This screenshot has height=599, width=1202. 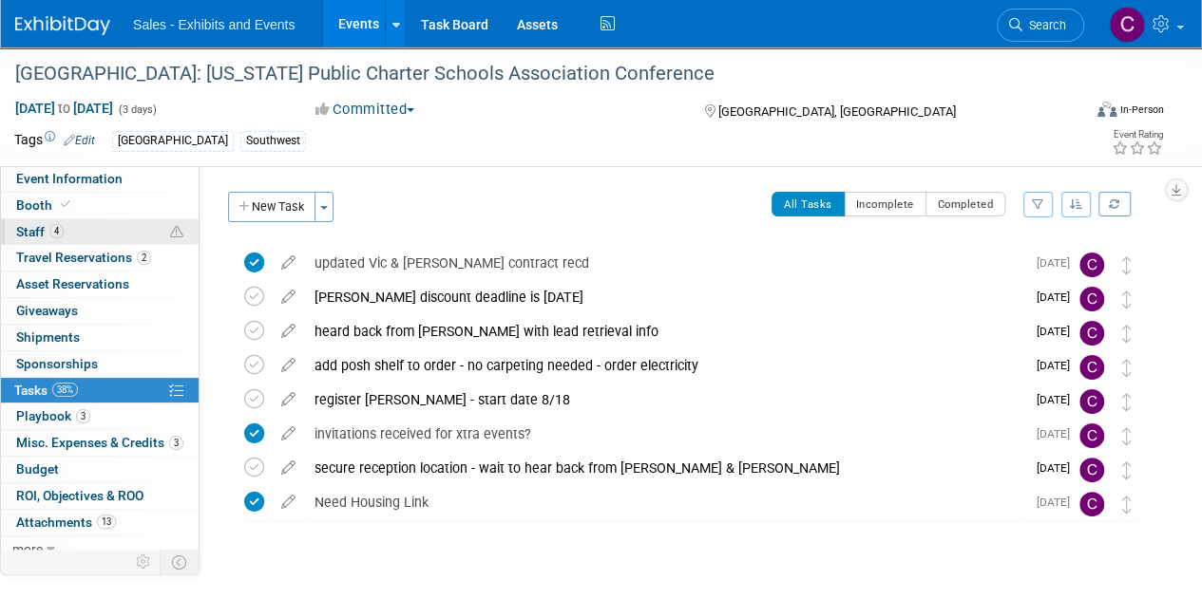 I want to click on div: Need Housing Link, so click(x=665, y=502).